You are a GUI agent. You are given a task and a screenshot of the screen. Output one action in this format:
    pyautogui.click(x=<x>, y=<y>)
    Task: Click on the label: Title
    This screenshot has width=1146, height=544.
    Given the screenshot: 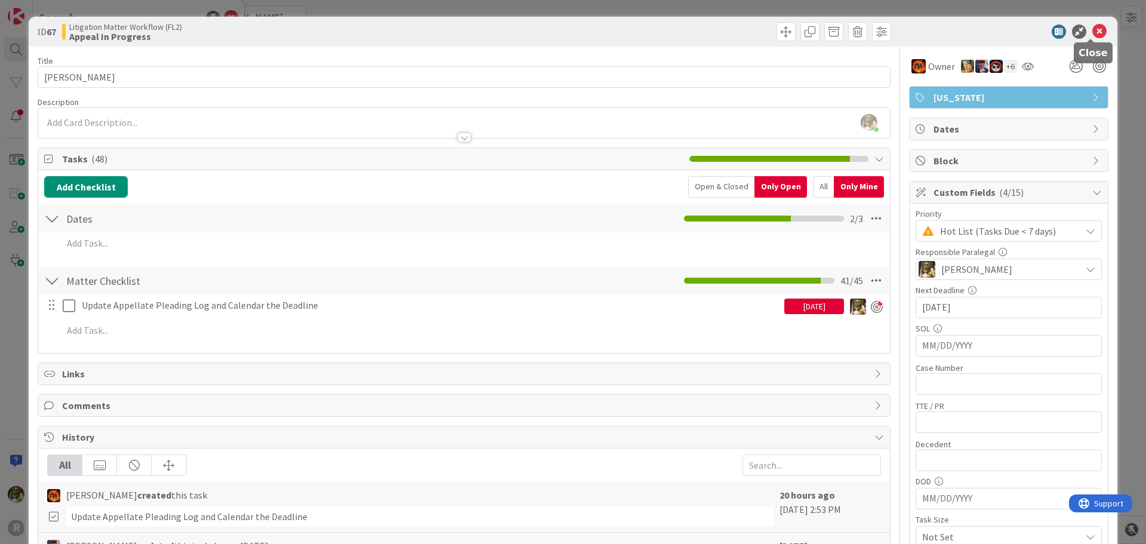 What is the action you would take?
    pyautogui.click(x=45, y=61)
    